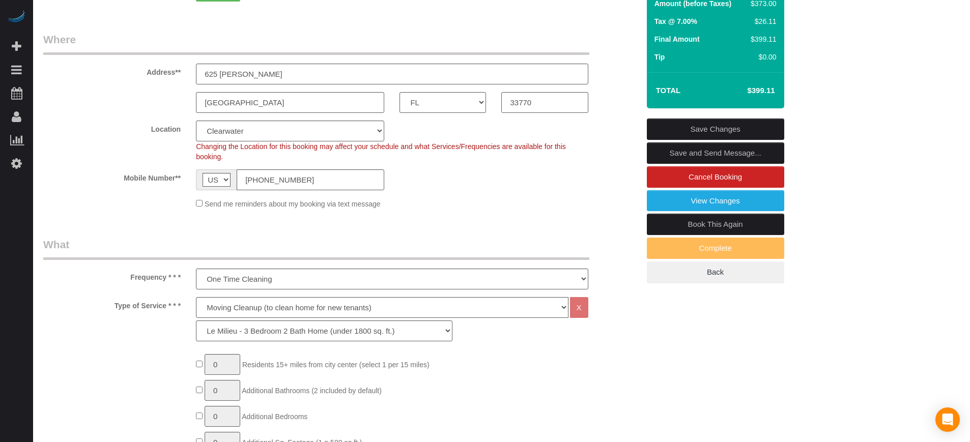 Image resolution: width=970 pixels, height=442 pixels. What do you see at coordinates (112, 275) in the screenshot?
I see `label: Frequency * * *` at bounding box center [112, 275].